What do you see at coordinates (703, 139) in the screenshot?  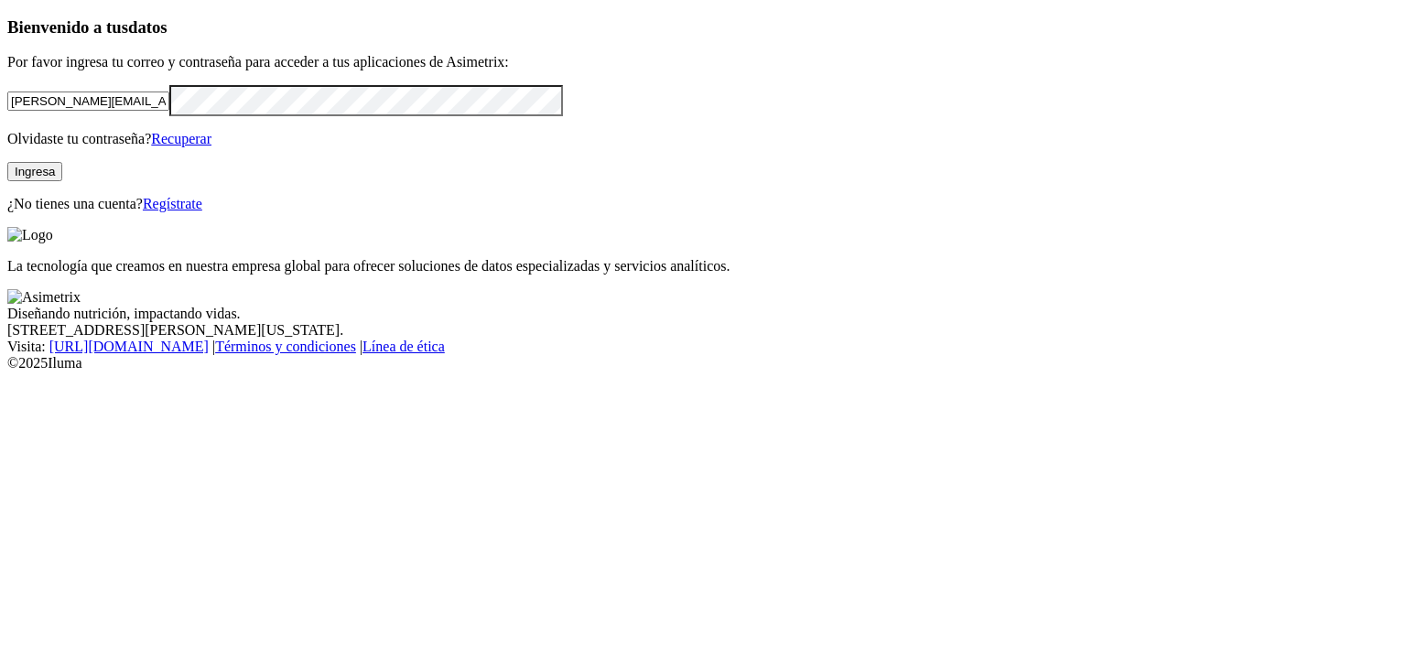 I see `p: Olvidaste tu contraseña?` at bounding box center [703, 139].